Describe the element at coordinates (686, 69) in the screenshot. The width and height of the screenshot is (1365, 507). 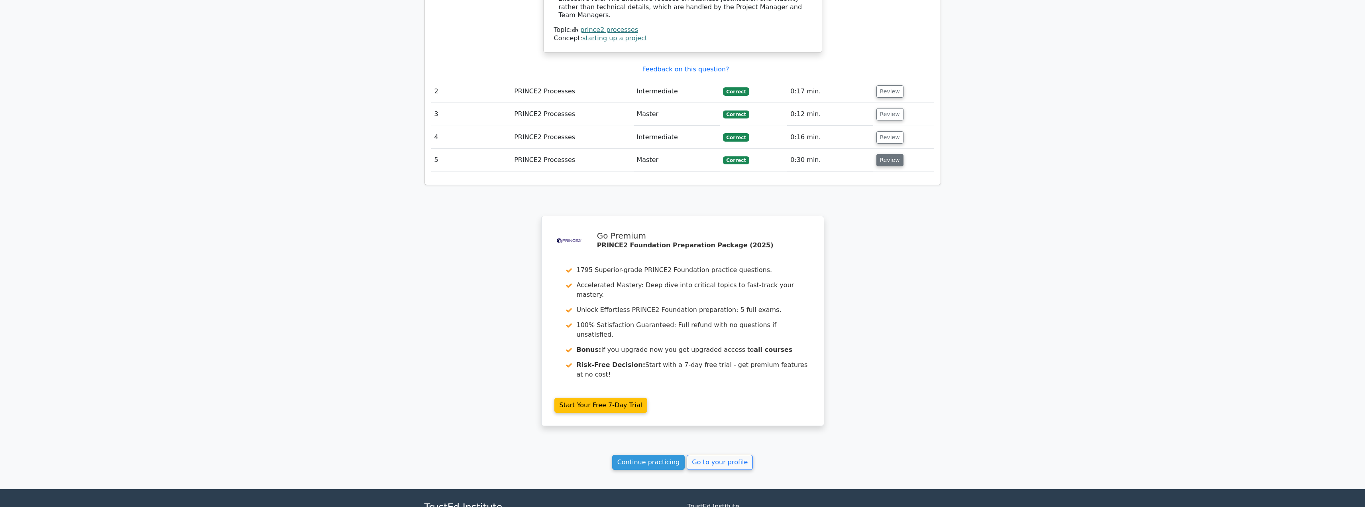
I see `u: Feedback on this question?` at that location.